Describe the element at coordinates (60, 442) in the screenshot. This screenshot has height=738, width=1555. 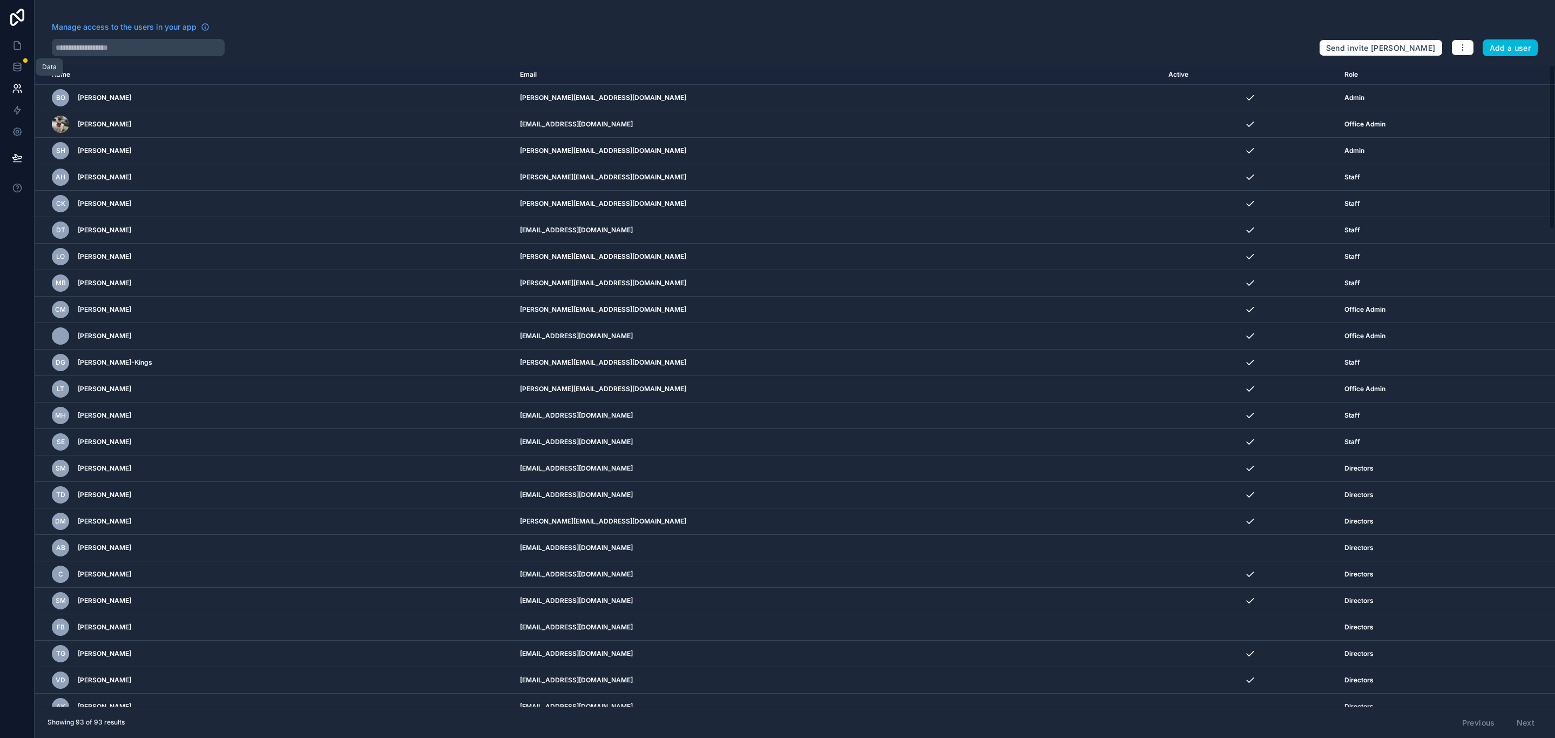
I see `span: SE` at that location.